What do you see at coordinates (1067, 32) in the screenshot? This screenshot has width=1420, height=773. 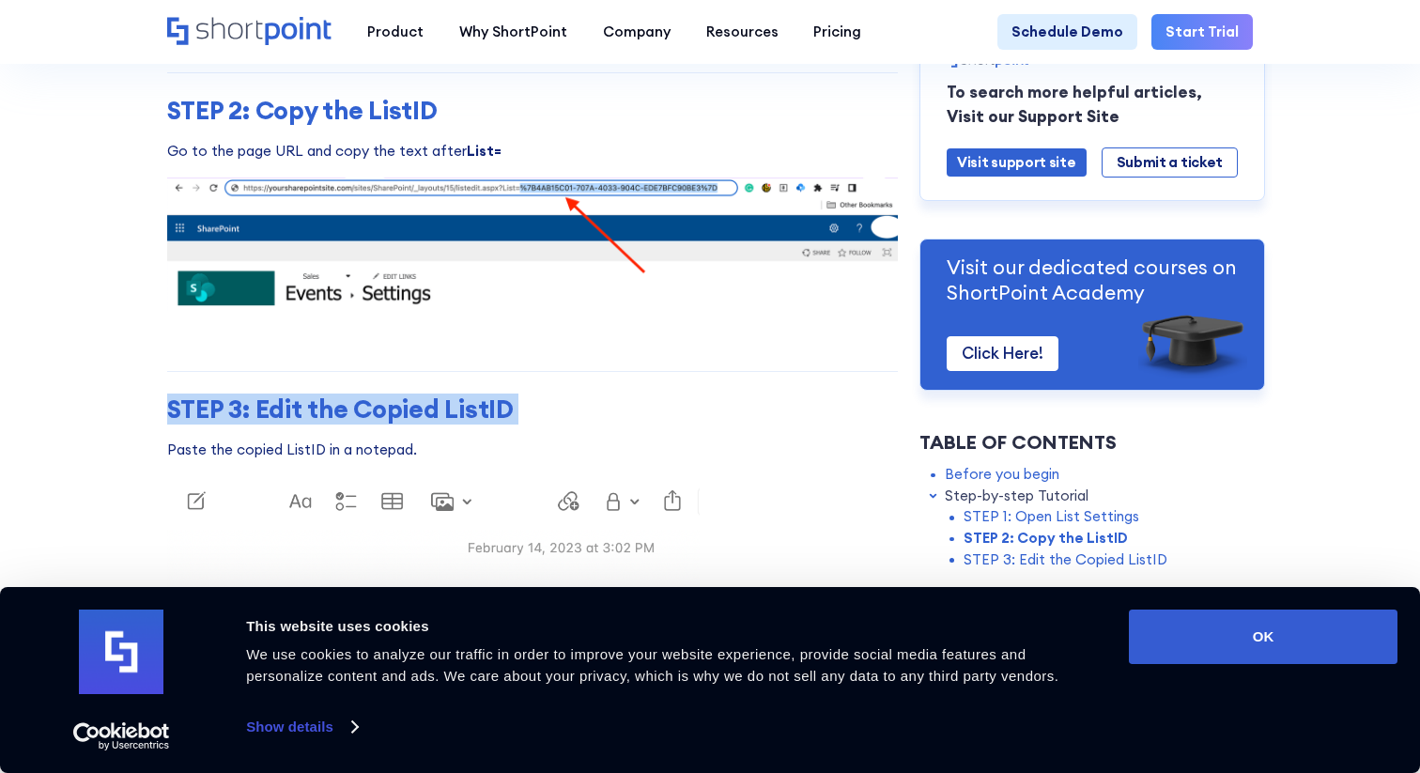 I see `a: Schedule Demo` at bounding box center [1067, 32].